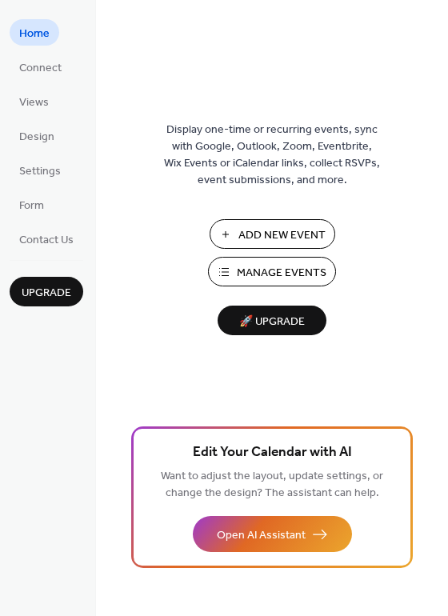 The height and width of the screenshot is (616, 448). I want to click on span: Edit Your Calendar with AI, so click(272, 453).